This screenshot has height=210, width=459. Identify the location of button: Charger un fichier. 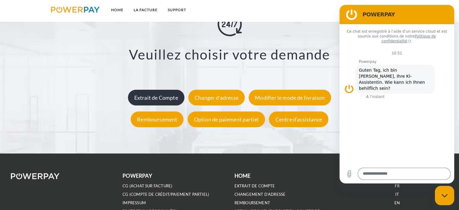
(10, 169).